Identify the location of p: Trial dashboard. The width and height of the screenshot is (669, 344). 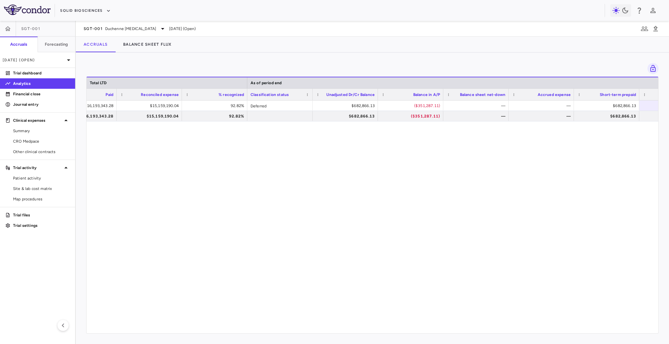
(41, 73).